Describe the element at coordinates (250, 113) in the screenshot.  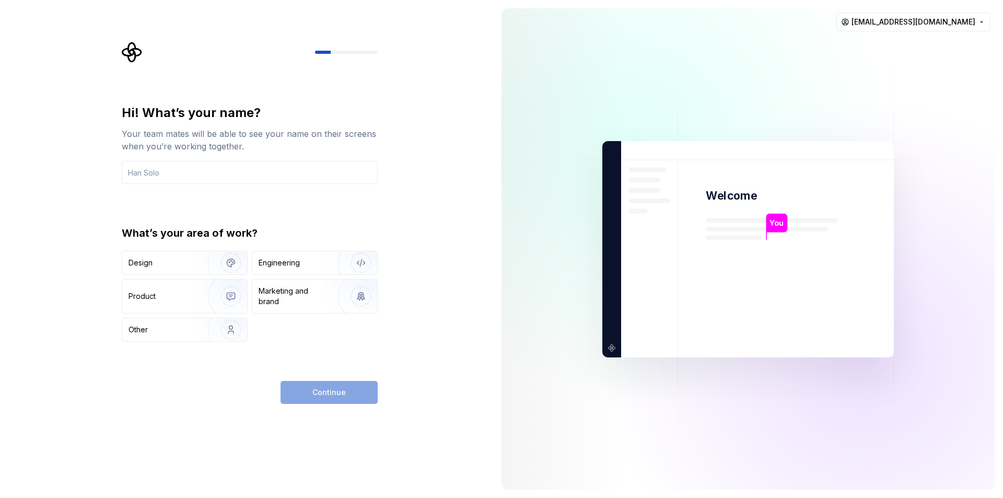
I see `div: Hi! What’s your name?` at that location.